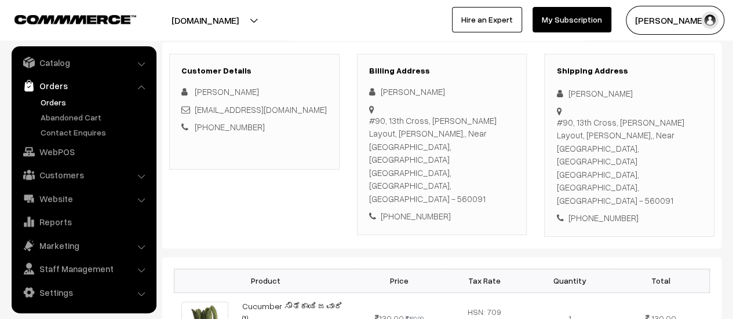 The image size is (733, 319). What do you see at coordinates (83, 199) in the screenshot?
I see `a: Website` at bounding box center [83, 199].